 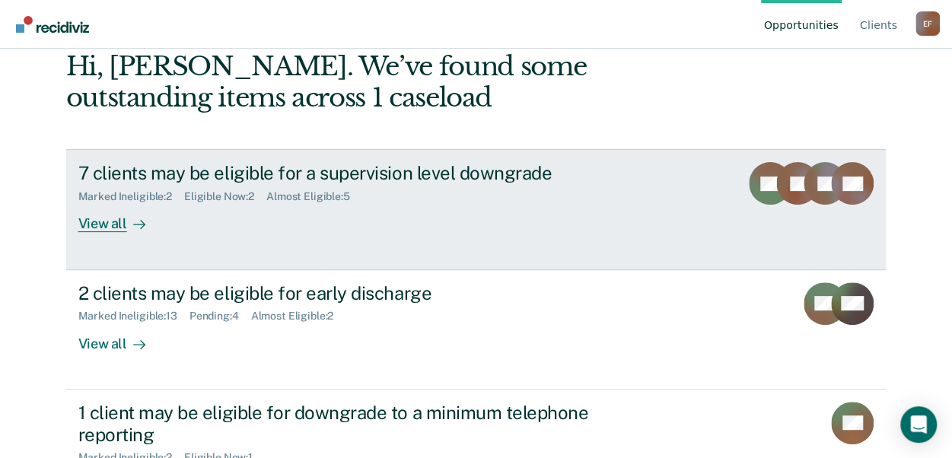 What do you see at coordinates (134, 316) in the screenshot?
I see `div: Marked Ineligible : 13` at bounding box center [134, 316].